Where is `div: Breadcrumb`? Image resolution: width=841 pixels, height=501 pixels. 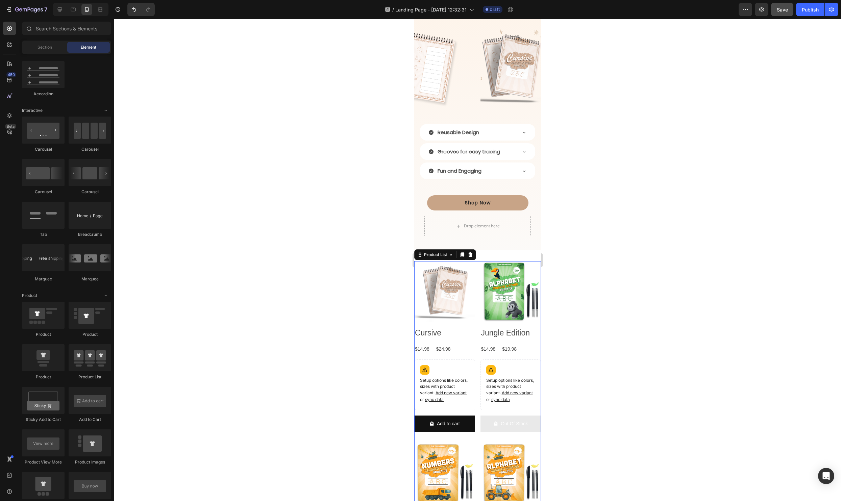
div: Breadcrumb is located at coordinates (90, 235).